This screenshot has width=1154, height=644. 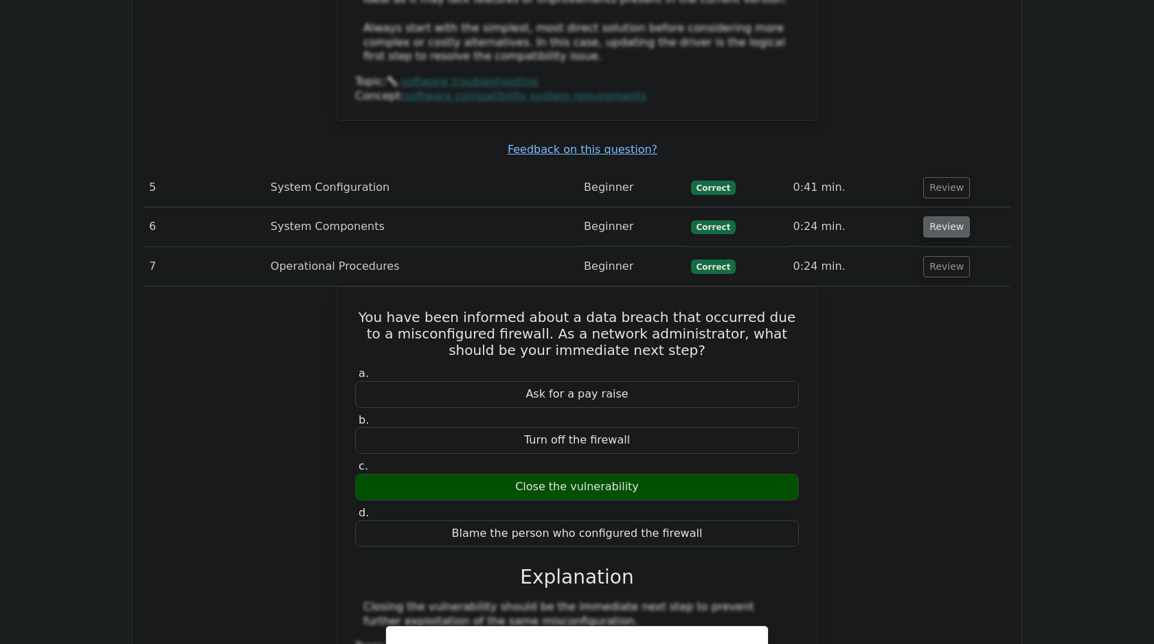 What do you see at coordinates (422, 266) in the screenshot?
I see `td: Operational Procedures` at bounding box center [422, 266].